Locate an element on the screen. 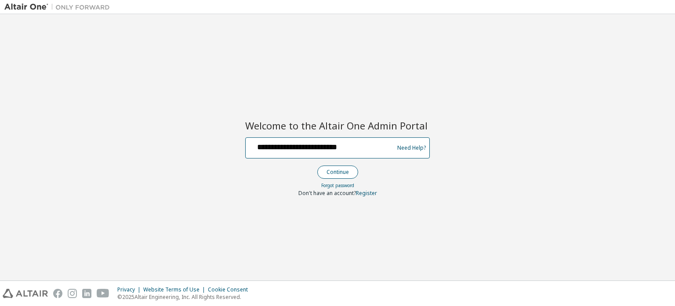 Image resolution: width=675 pixels, height=306 pixels. img: altair_logo.svg is located at coordinates (25, 293).